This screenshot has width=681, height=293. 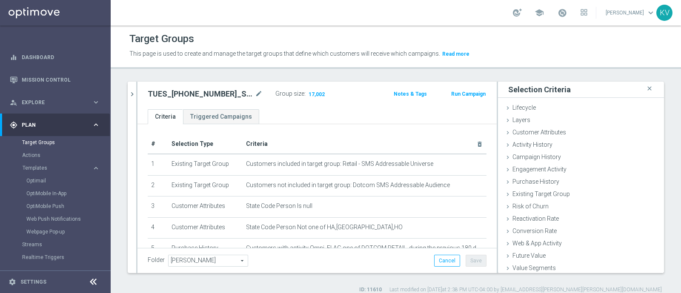 What do you see at coordinates (51, 125) in the screenshot?
I see `div: Plan` at bounding box center [51, 125].